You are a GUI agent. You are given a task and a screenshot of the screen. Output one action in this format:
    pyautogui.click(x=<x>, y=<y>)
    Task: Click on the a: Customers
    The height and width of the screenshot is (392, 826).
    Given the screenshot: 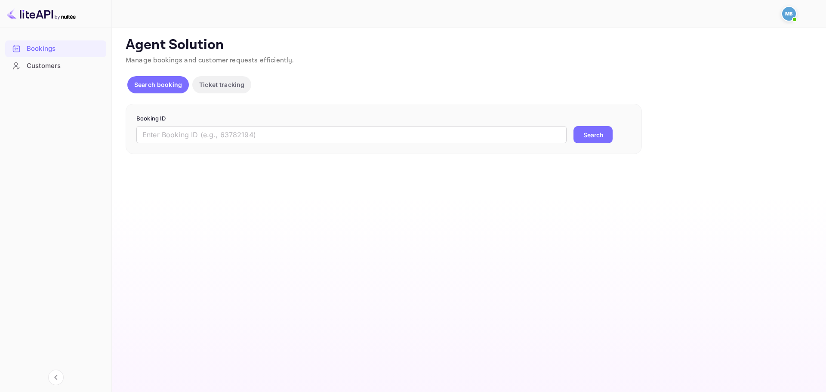 What is the action you would take?
    pyautogui.click(x=55, y=65)
    